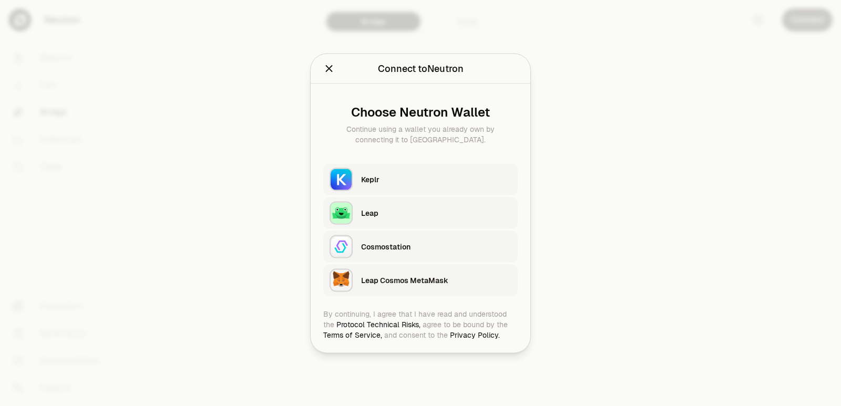  Describe the element at coordinates (341, 280) in the screenshot. I see `img: Leap Cosmos MetaMask` at that location.